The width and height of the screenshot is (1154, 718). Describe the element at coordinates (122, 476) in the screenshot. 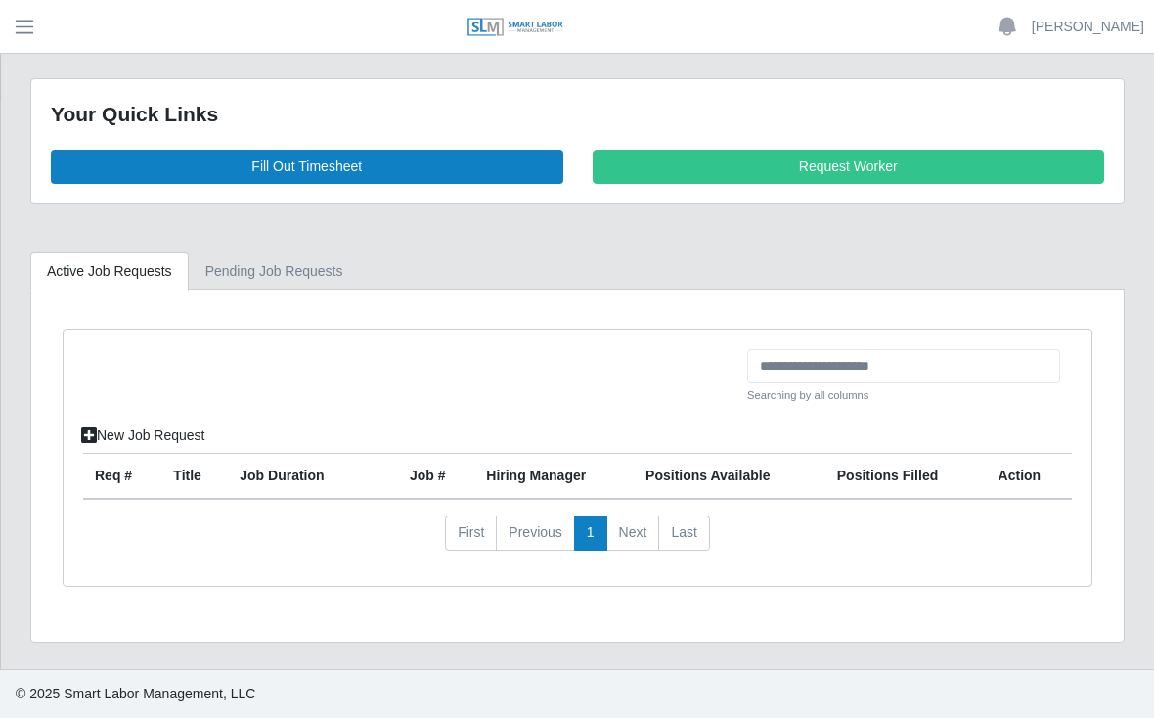

I see `th: Req #` at that location.